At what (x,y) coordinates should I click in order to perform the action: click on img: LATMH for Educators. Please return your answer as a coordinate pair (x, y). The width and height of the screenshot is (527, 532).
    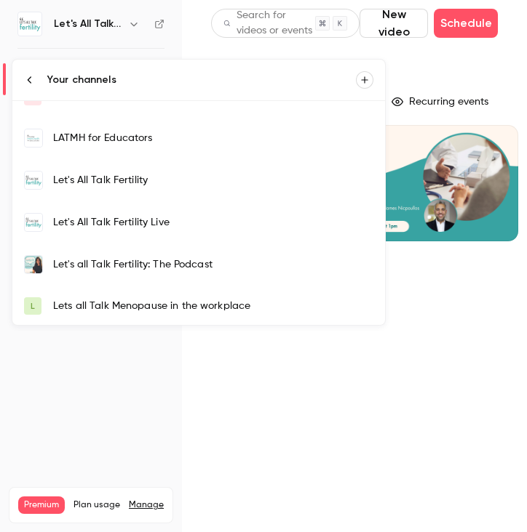
    Looking at the image, I should click on (33, 138).